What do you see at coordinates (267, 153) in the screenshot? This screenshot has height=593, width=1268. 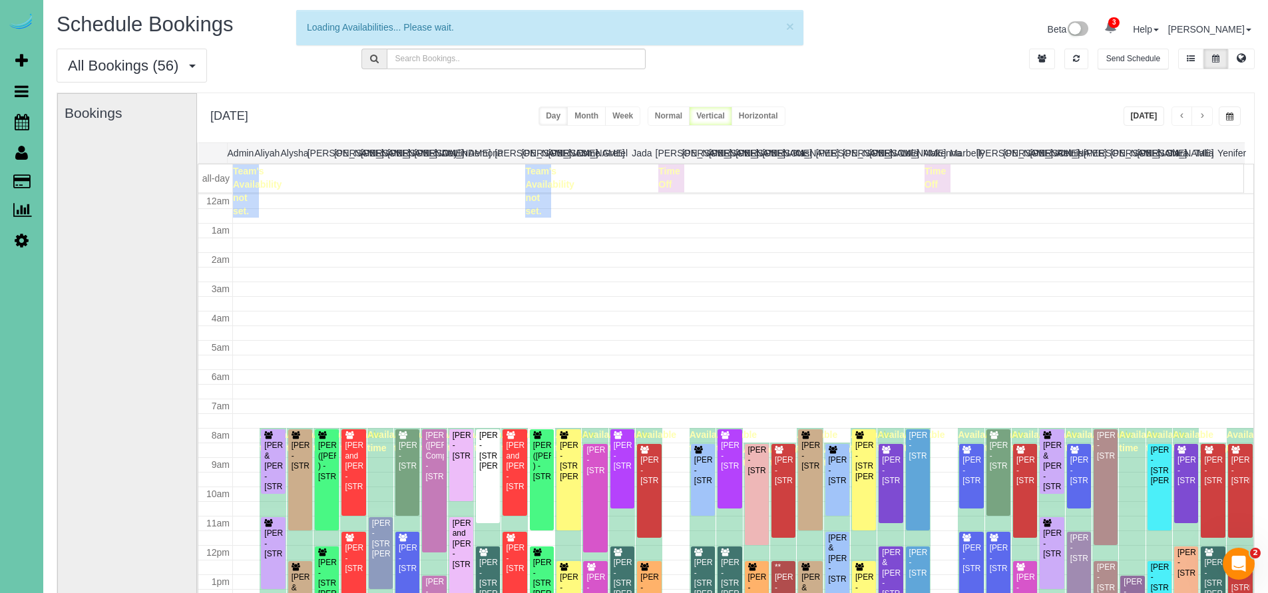 I see `th: Aliyah` at bounding box center [267, 153].